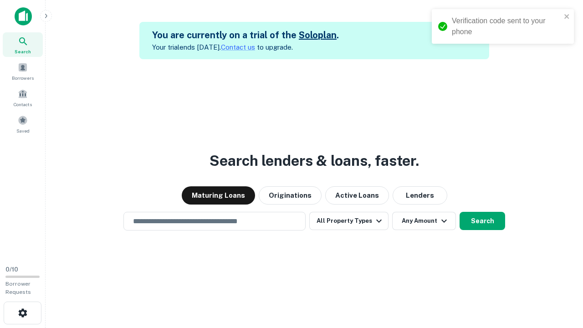 This screenshot has height=328, width=583. I want to click on button: Active Loans, so click(357, 195).